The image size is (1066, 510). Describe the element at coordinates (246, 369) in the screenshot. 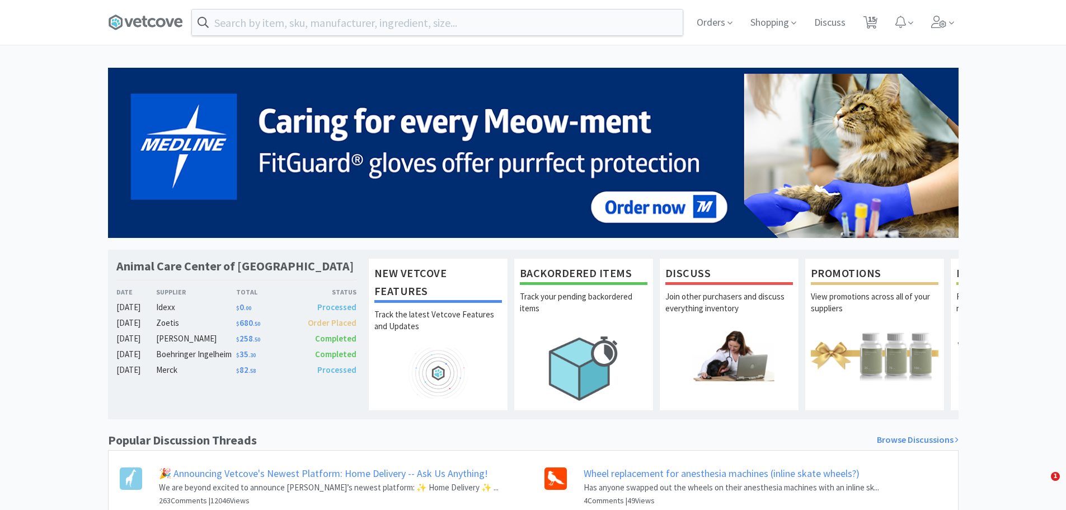

I see `span: 82` at that location.